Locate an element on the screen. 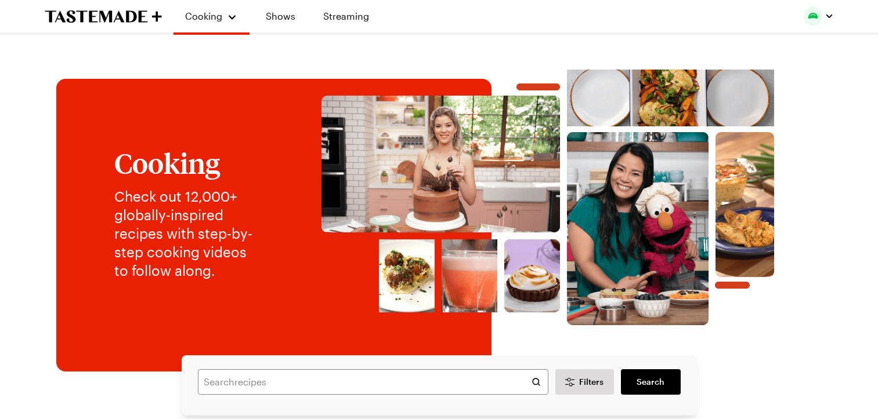 Image resolution: width=878 pixels, height=419 pixels. span: Search is located at coordinates (650, 382).